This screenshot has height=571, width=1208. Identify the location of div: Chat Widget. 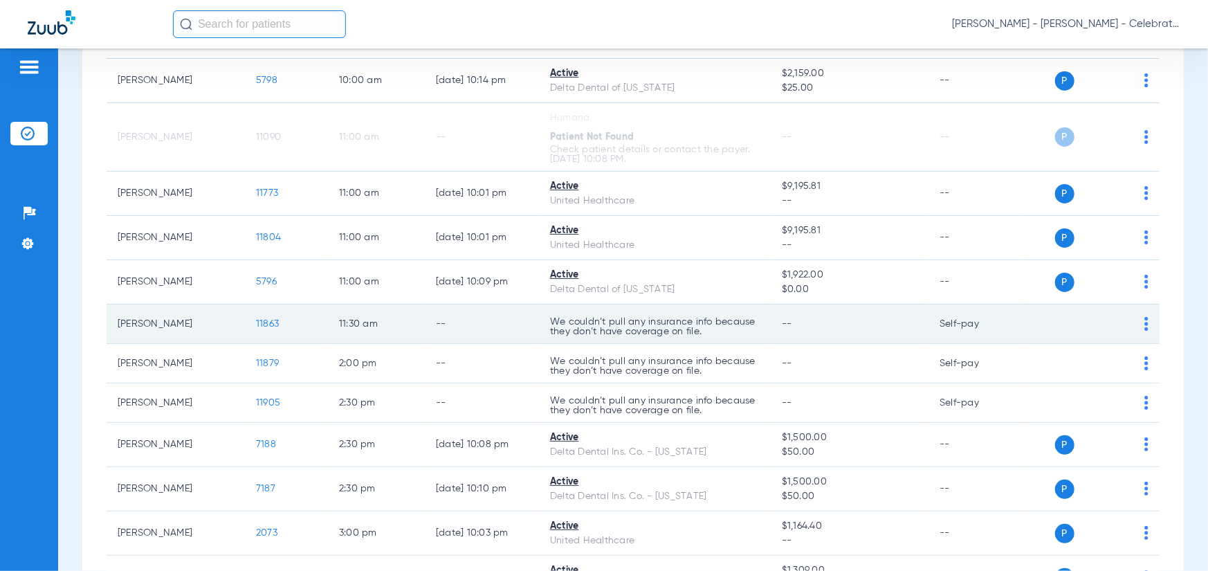
(1174, 538).